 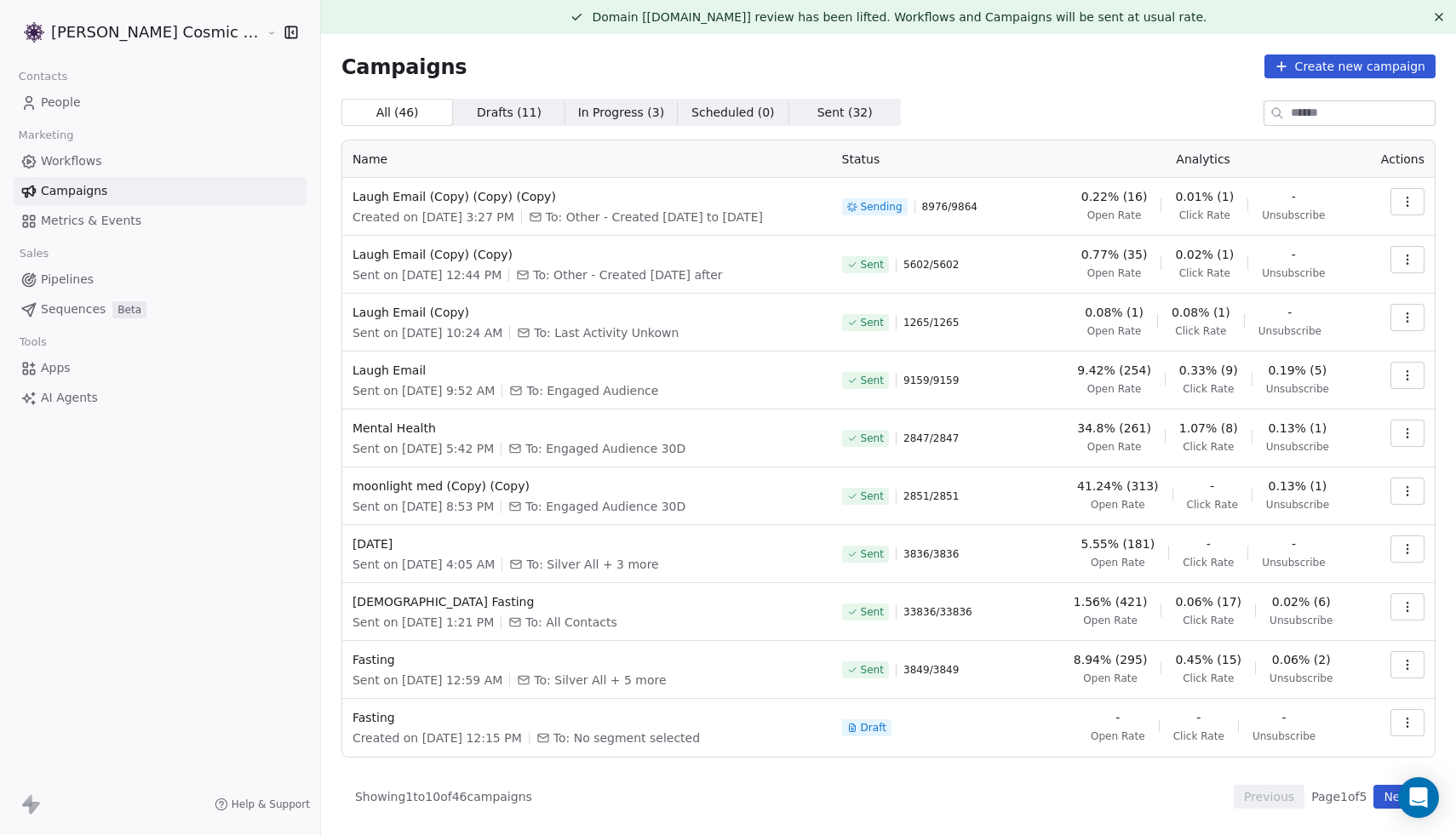 What do you see at coordinates (1113, 429) in the screenshot?
I see `span: 34.8% (261)` at bounding box center [1113, 429].